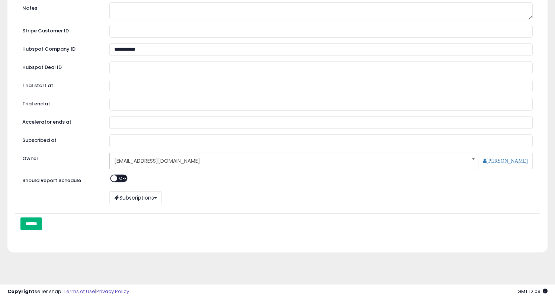  What do you see at coordinates (30, 159) in the screenshot?
I see `label: Owner` at bounding box center [30, 159].